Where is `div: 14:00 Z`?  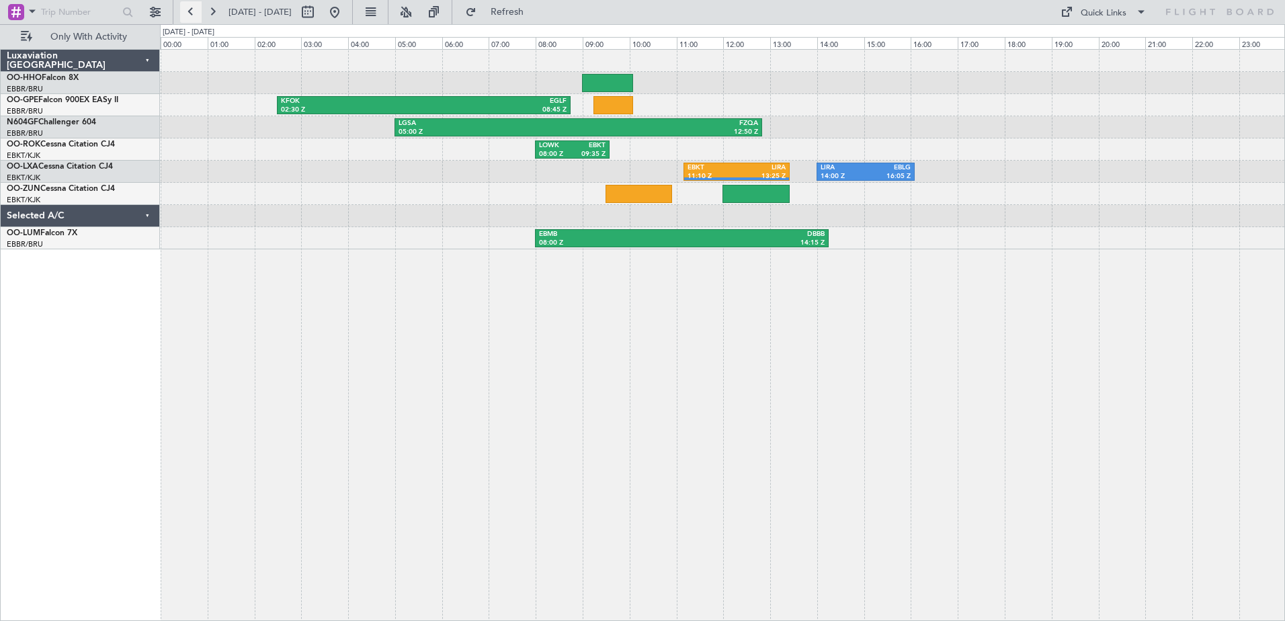 div: 14:00 Z is located at coordinates (843, 177).